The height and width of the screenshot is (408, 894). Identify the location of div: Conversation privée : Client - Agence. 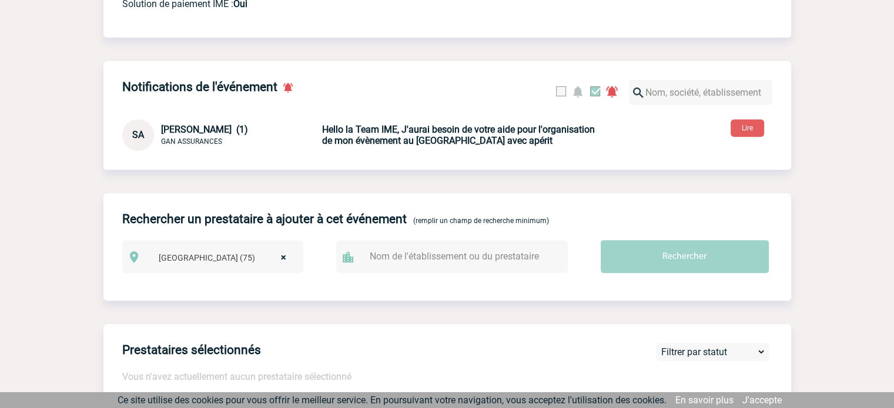
(221, 135).